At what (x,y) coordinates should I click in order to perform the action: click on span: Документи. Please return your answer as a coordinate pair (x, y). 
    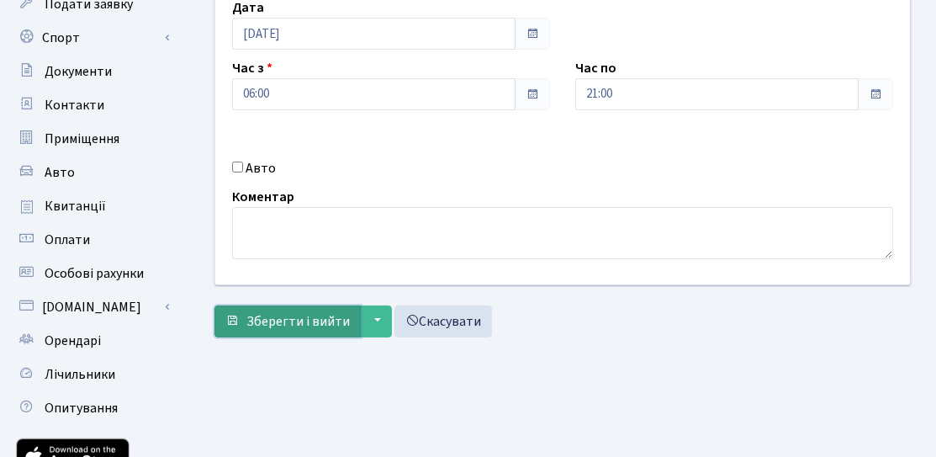
    Looking at the image, I should click on (78, 71).